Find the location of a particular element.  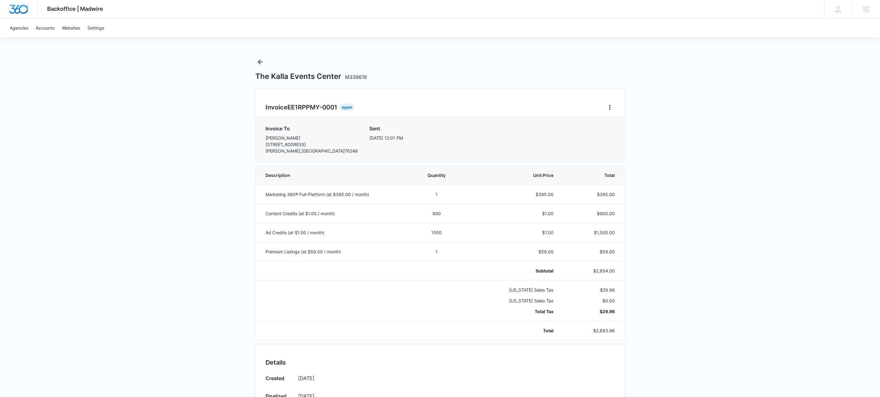

p: $1,500.00 is located at coordinates (591, 232).